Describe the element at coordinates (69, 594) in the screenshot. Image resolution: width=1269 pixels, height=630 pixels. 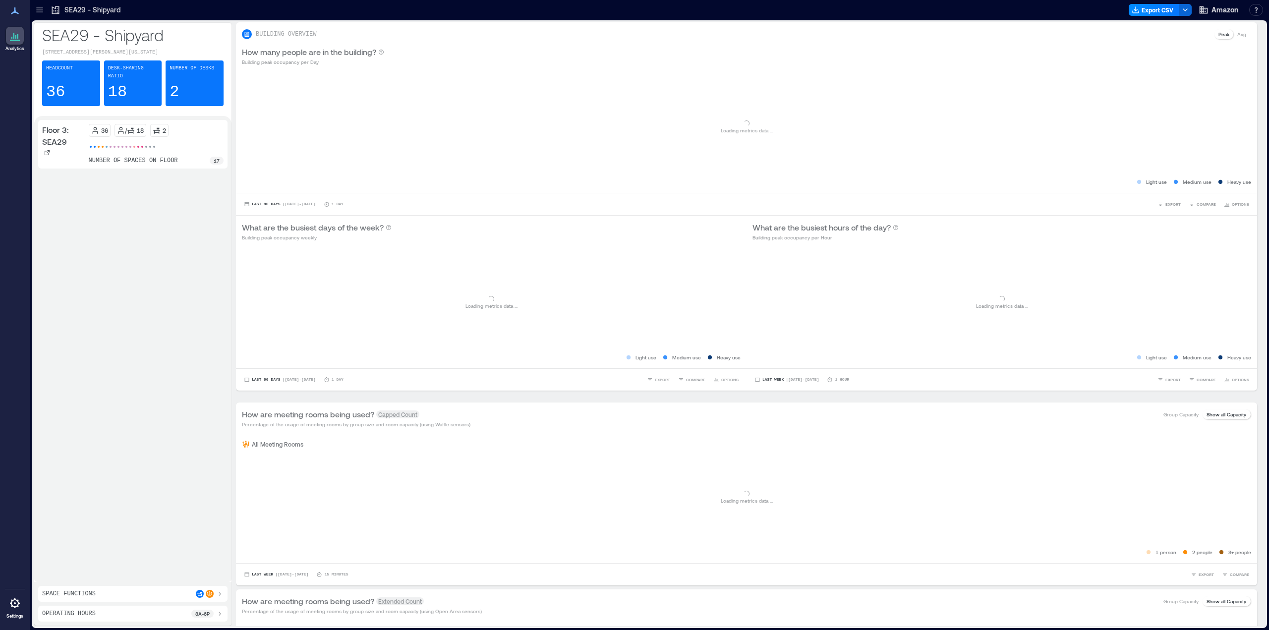
I see `p: Space Functions` at that location.